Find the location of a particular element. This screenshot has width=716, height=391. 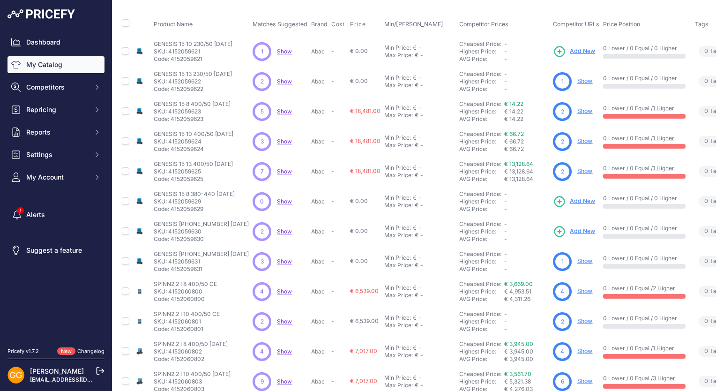

p: Code: 4152059625 is located at coordinates (193, 179).